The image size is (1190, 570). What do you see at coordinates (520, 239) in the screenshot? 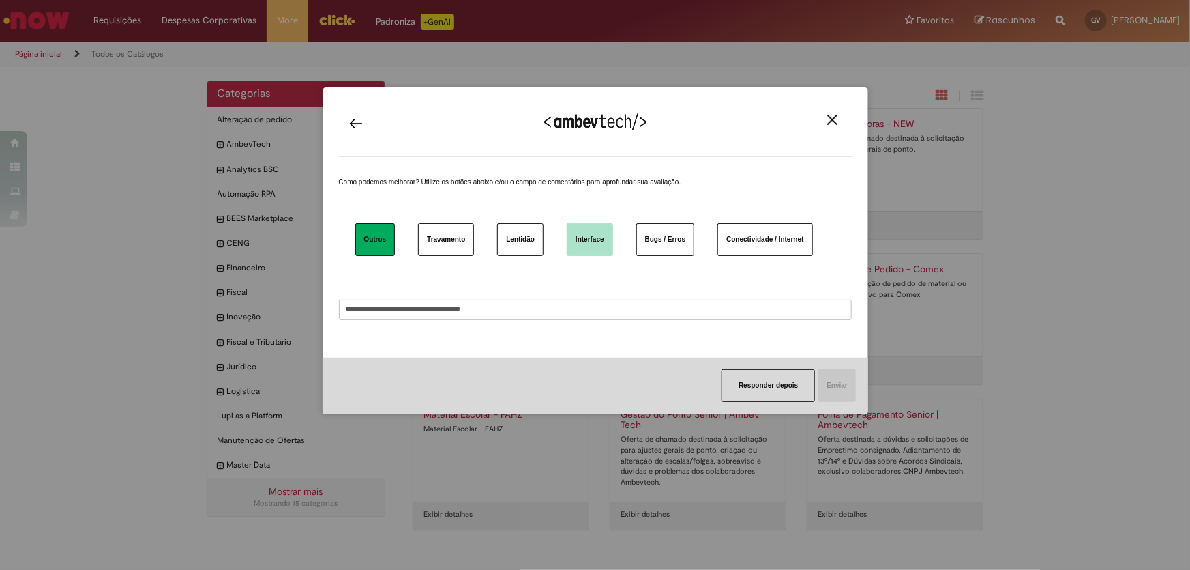
I see `button: Lentidão` at bounding box center [520, 239].